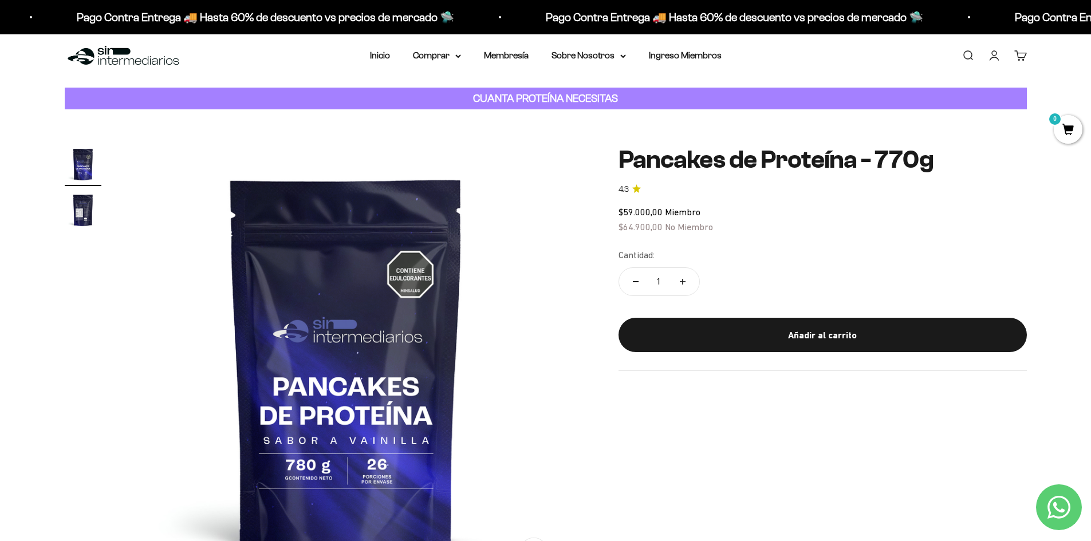  I want to click on div: Comparativa con otros productos similares, so click(125, 159).